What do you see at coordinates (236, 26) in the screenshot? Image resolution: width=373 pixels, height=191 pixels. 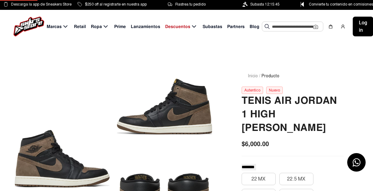 I see `span: Partners` at bounding box center [236, 26].